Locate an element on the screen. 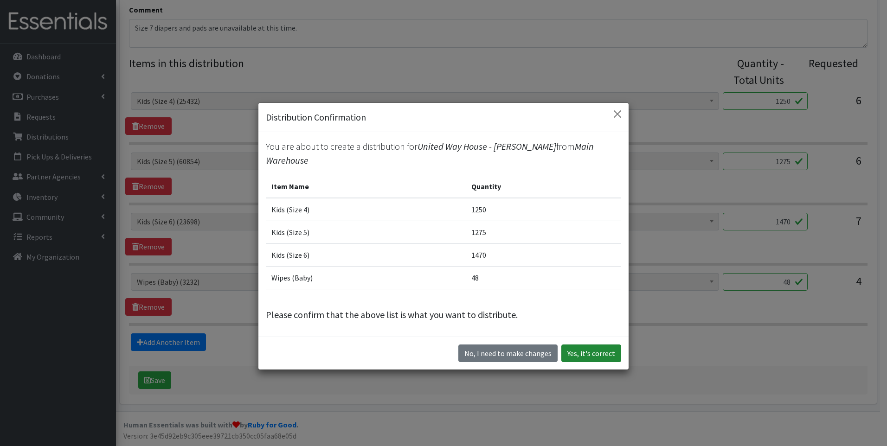 This screenshot has height=446, width=887. td: 48 is located at coordinates (543, 277).